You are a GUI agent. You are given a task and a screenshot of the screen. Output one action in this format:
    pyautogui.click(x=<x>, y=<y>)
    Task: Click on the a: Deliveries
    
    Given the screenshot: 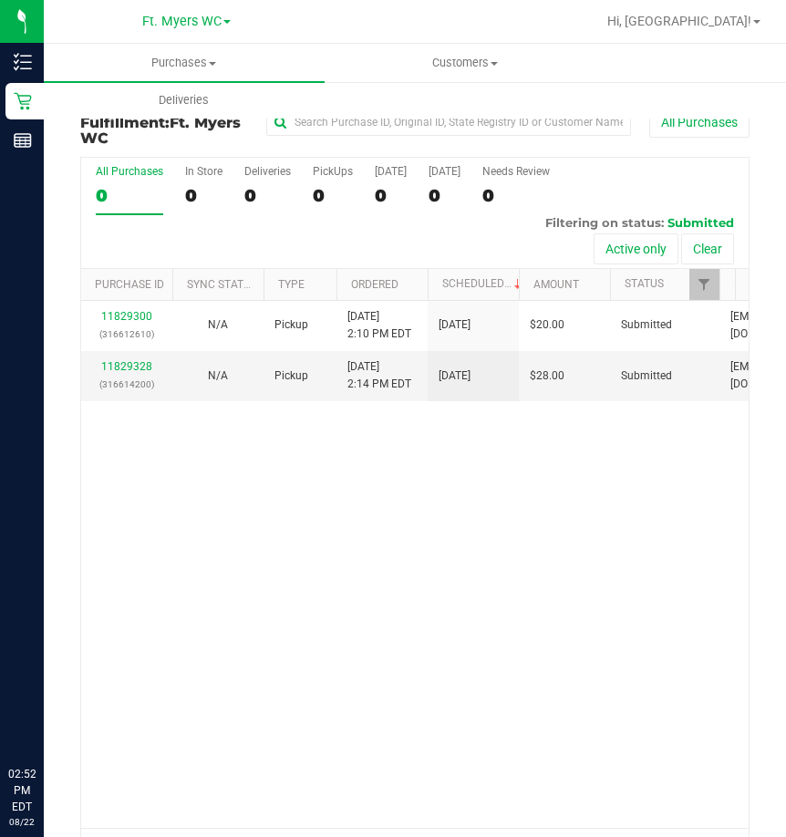 What is the action you would take?
    pyautogui.click(x=184, y=100)
    